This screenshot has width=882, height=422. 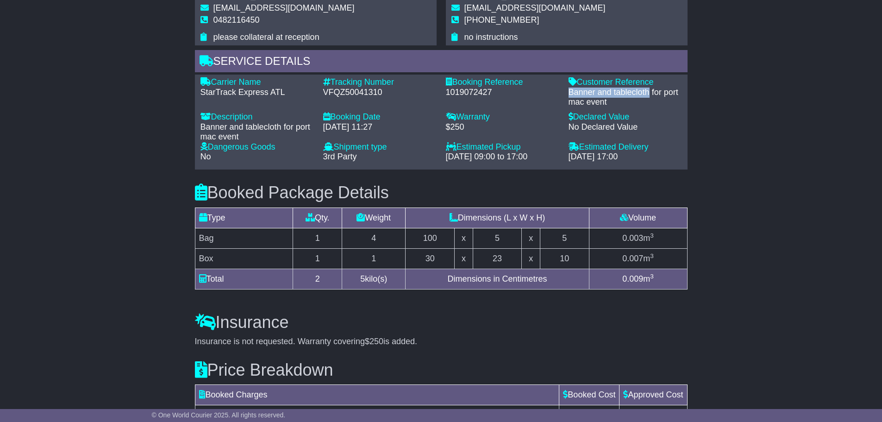 What do you see at coordinates (244, 258) in the screenshot?
I see `td: Box` at bounding box center [244, 258].